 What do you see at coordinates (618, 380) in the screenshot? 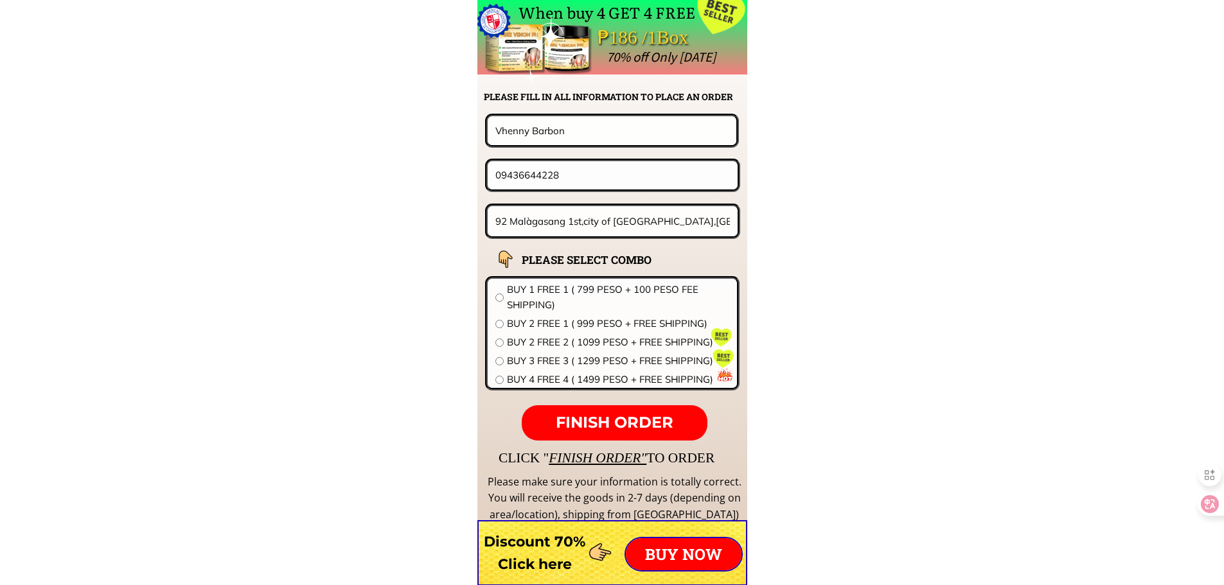
I see `span: BUY 4 FREE 4 ( 1499 PESO + FREE SHIPPING)` at bounding box center [618, 380].